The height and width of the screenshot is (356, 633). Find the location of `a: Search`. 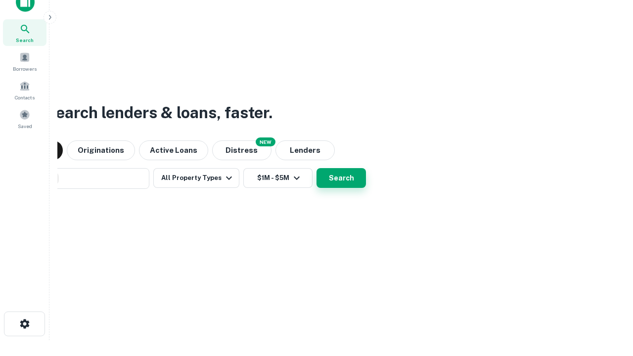

a: Search is located at coordinates (25, 33).